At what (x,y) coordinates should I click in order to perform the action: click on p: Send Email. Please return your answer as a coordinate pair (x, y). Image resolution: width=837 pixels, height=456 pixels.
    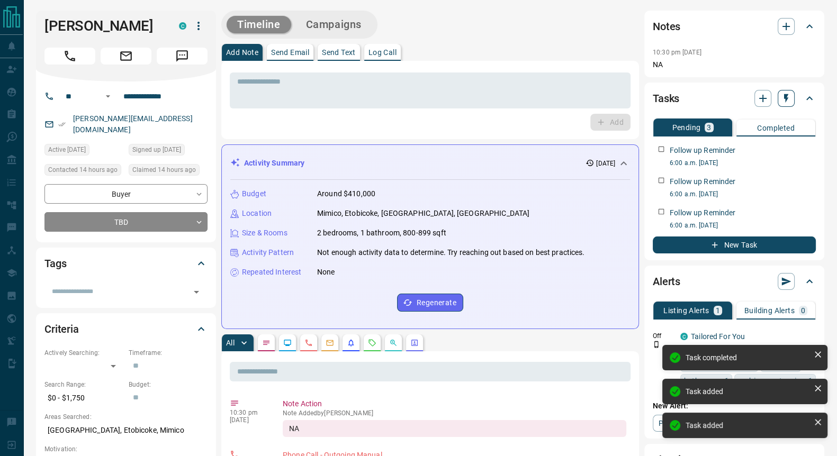
    Looking at the image, I should click on (290, 52).